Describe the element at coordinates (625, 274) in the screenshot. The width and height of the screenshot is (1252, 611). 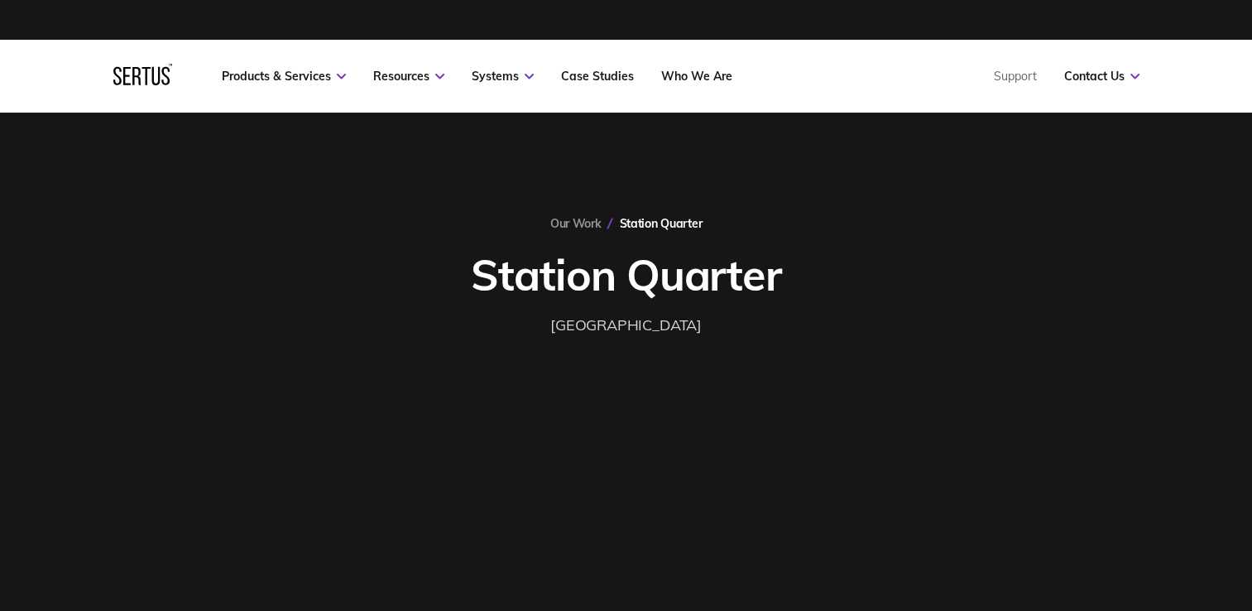
I see `h1: Station Quarter` at that location.